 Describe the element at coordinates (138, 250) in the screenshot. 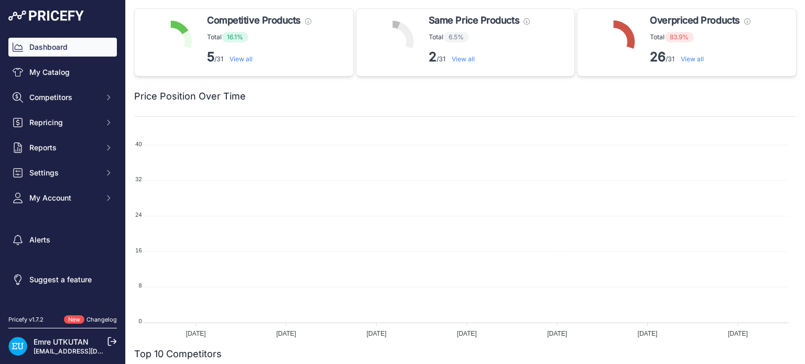

I see `tspan: 16` at that location.